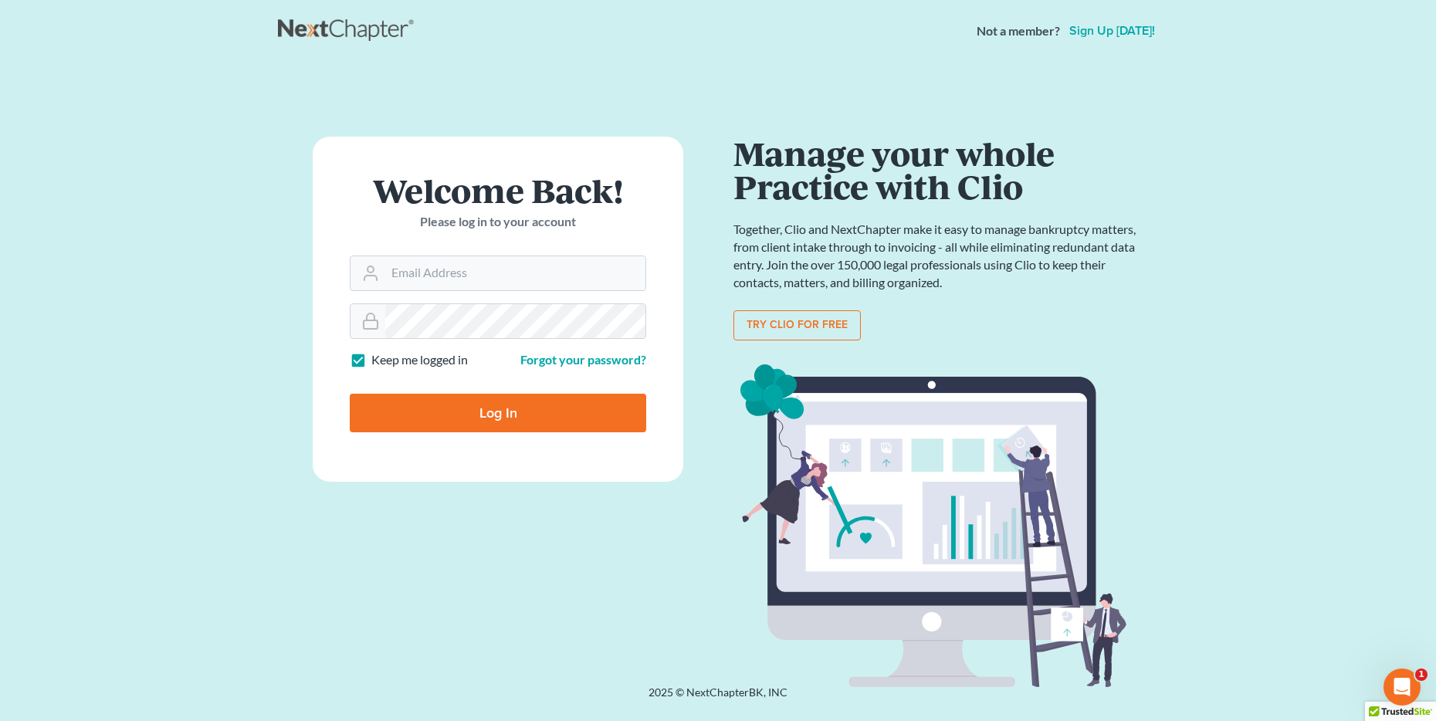 The height and width of the screenshot is (721, 1436). What do you see at coordinates (1019, 31) in the screenshot?
I see `strong: Not a member?` at bounding box center [1019, 31].